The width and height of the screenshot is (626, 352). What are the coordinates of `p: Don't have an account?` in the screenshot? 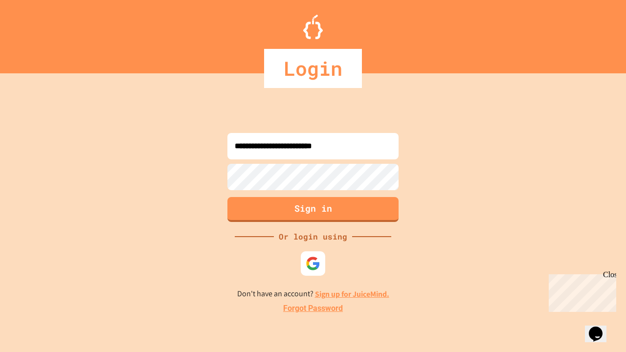 It's located at (313, 294).